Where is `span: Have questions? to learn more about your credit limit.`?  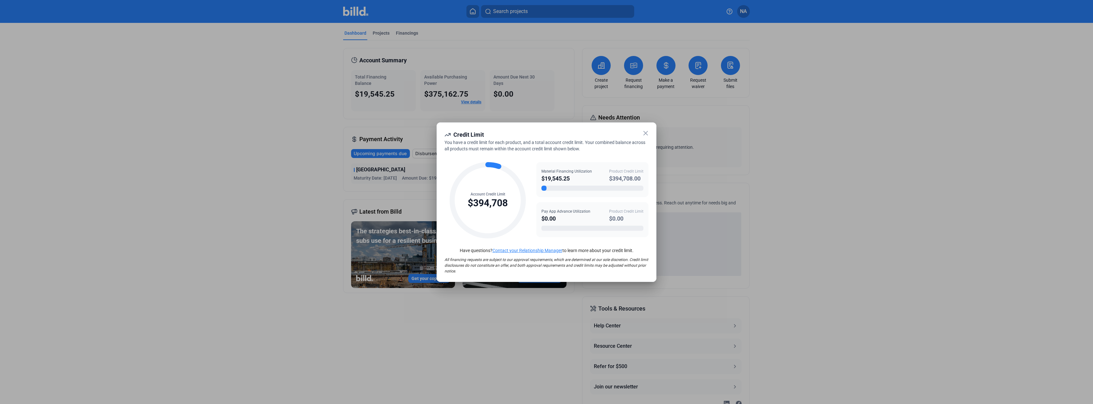 span: Have questions? to learn more about your credit limit. is located at coordinates (546, 250).